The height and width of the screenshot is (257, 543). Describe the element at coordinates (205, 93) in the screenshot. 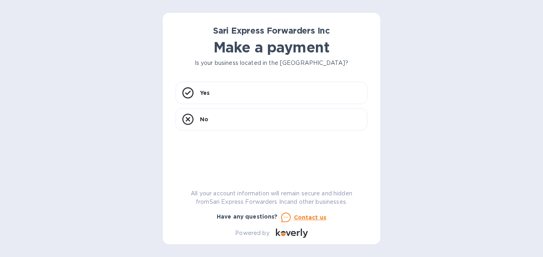

I see `p: Yes` at that location.